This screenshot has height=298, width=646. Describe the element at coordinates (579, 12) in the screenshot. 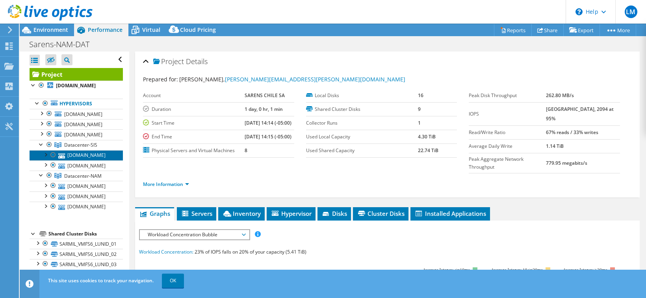

I see `svg: \n` at that location.